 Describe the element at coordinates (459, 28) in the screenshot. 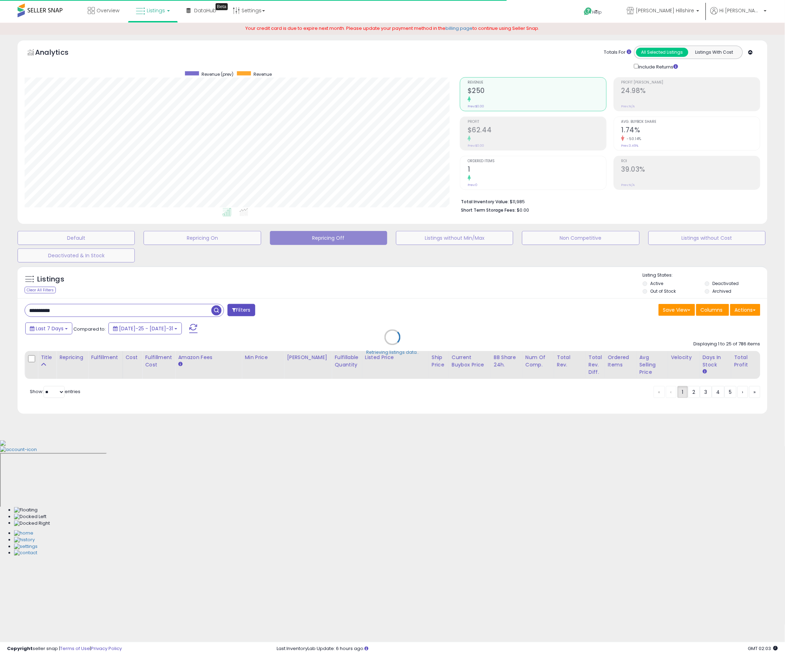

I see `a: billing page` at that location.